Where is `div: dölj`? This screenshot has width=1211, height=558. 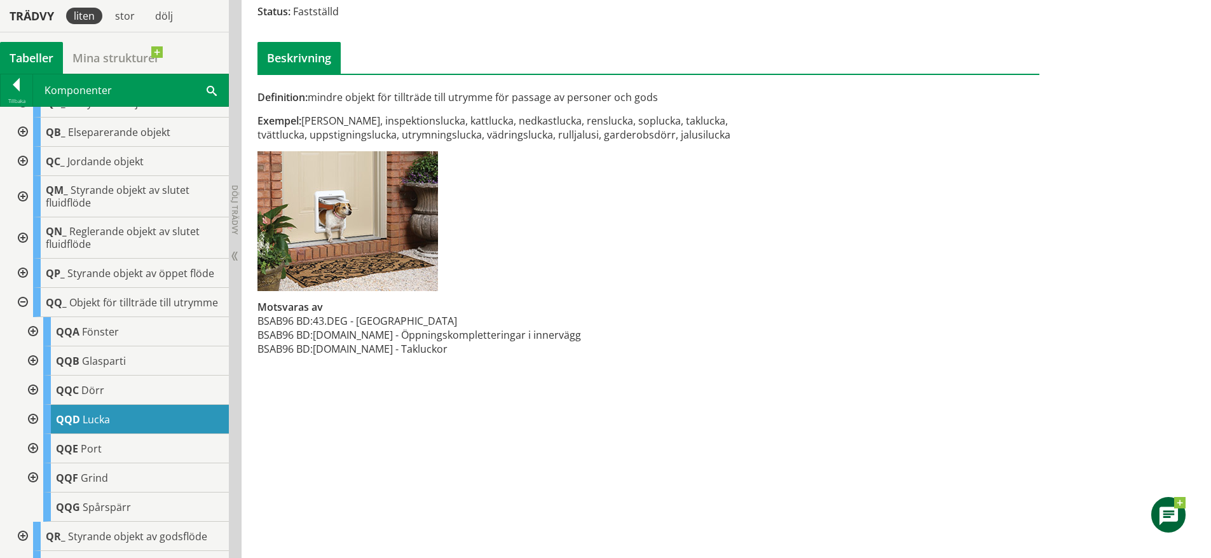
div: dölj is located at coordinates (164, 16).